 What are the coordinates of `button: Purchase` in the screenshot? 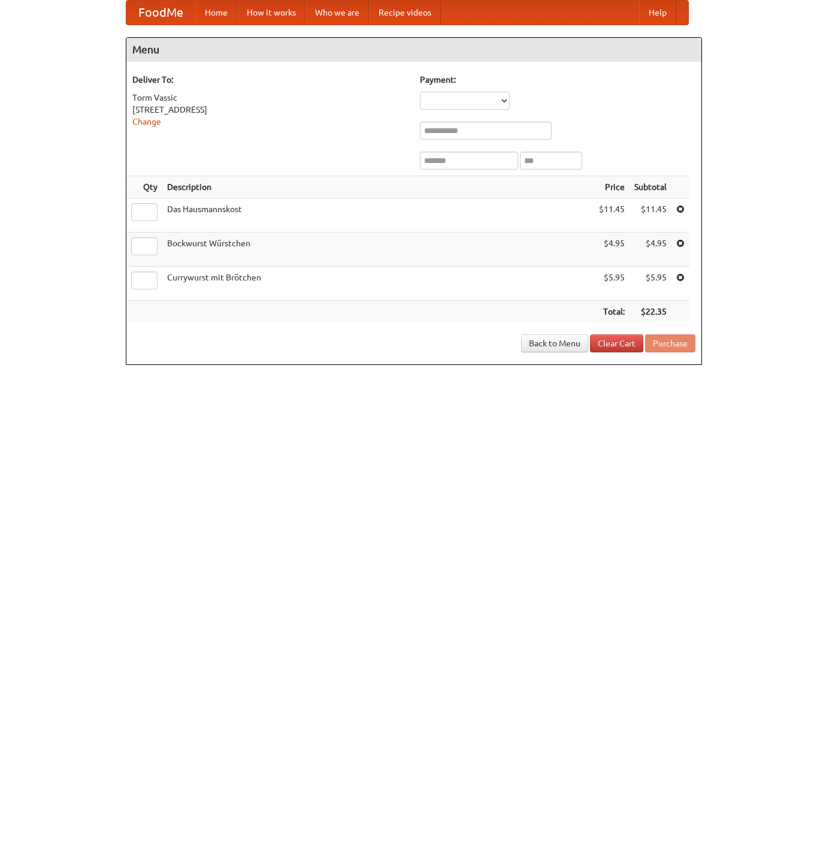 It's located at (671, 343).